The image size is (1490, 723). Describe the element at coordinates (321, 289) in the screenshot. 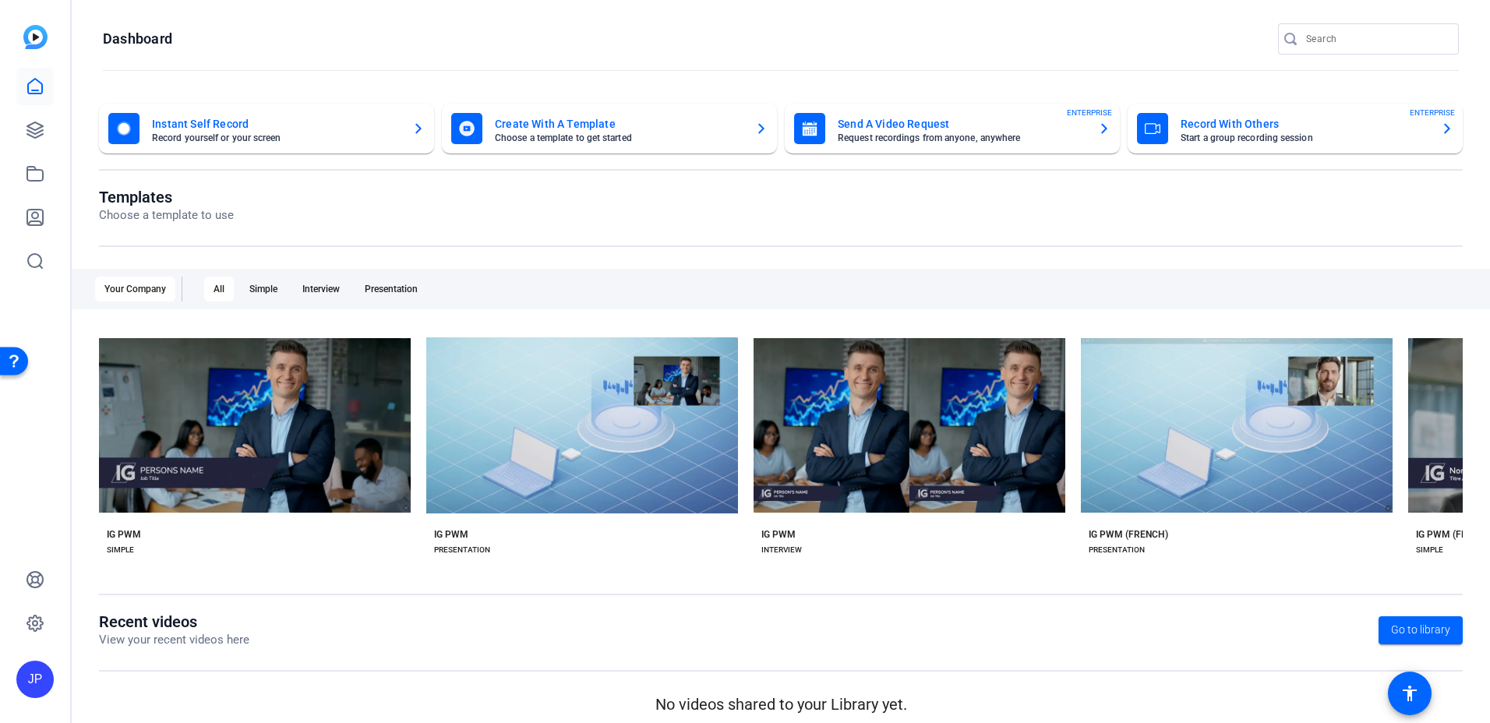

I see `div: Interview` at that location.